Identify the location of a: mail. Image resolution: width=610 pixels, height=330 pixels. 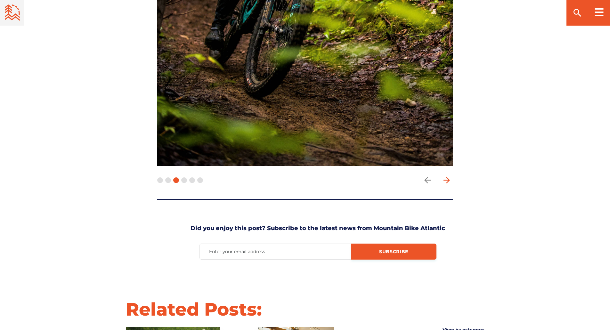
(449, 188).